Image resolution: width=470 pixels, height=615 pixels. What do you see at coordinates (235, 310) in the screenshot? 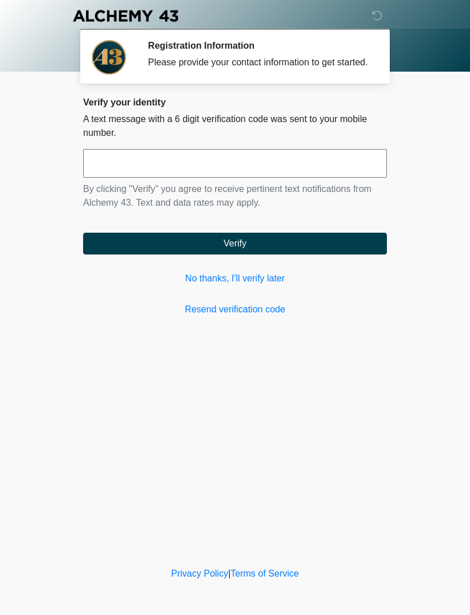
I see `a: Resend verification code` at bounding box center [235, 310].